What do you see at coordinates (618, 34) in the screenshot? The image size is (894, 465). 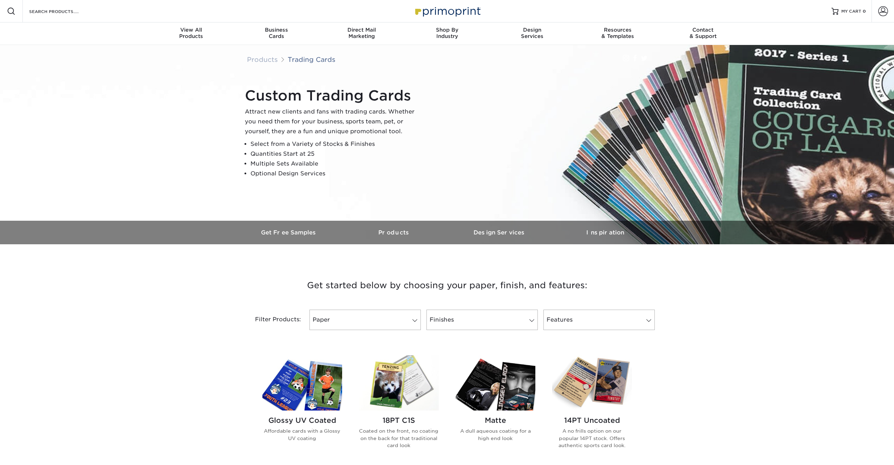 I see `a: Resources& Templates` at bounding box center [618, 34].